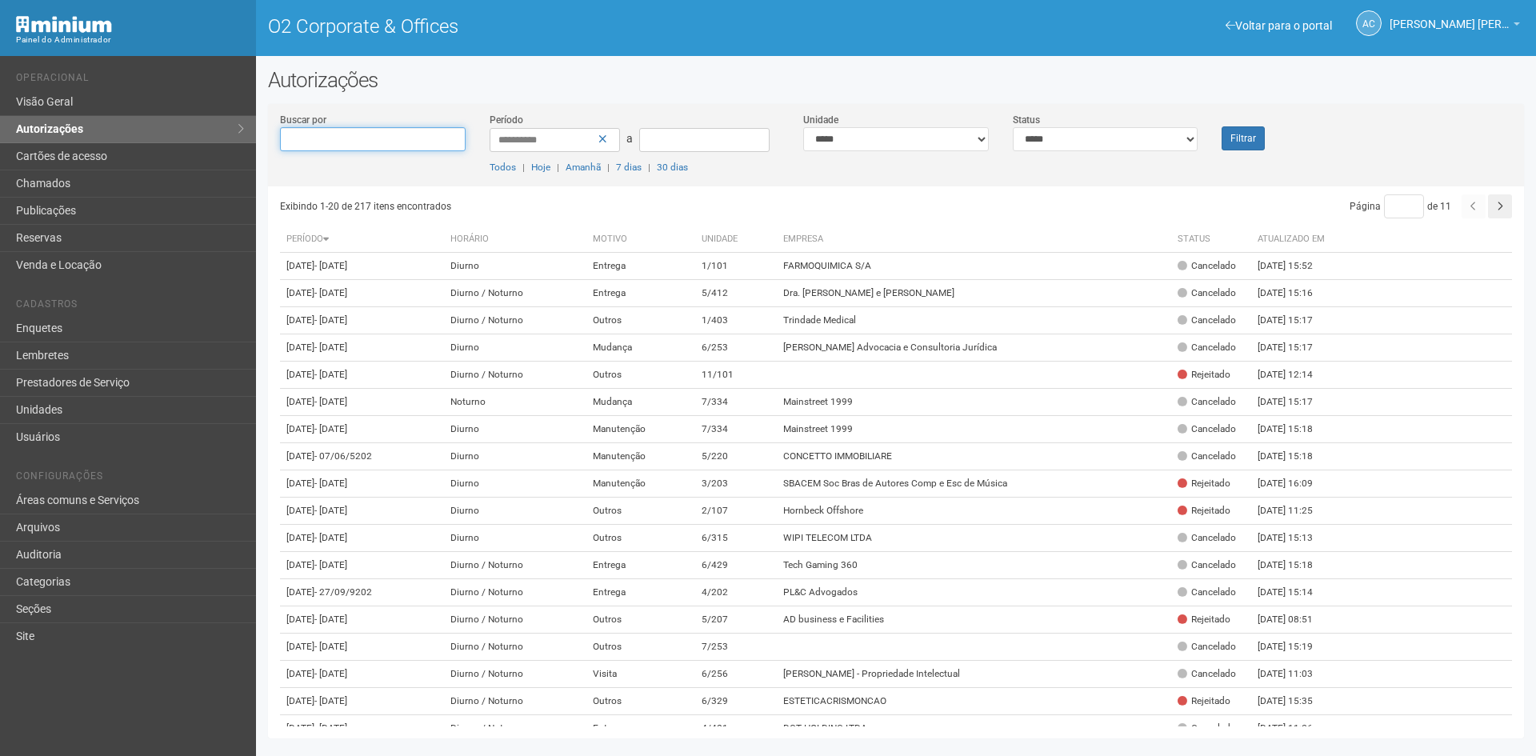 This screenshot has height=756, width=1536. Describe the element at coordinates (973, 565) in the screenshot. I see `td: Tech Gaming 360` at that location.